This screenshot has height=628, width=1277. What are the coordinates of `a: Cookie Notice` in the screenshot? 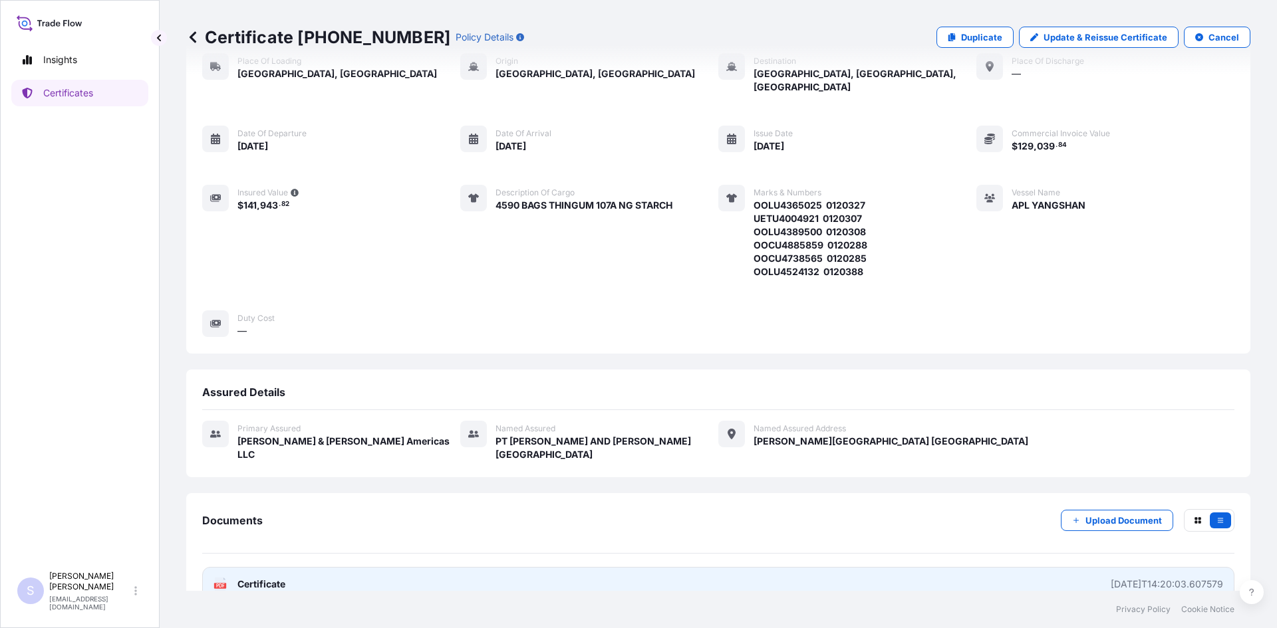 It's located at (1208, 610).